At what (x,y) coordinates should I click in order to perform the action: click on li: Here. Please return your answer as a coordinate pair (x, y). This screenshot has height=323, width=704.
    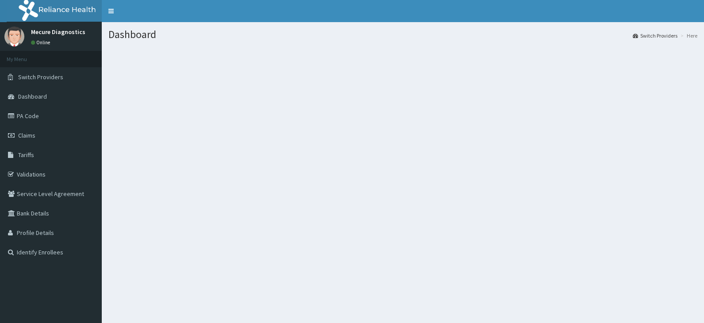
    Looking at the image, I should click on (688, 35).